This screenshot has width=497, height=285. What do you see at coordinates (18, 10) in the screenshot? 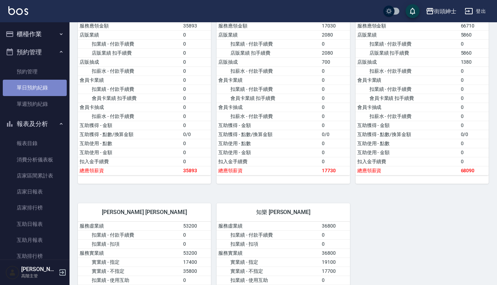
I see `img: Logo` at bounding box center [18, 10].